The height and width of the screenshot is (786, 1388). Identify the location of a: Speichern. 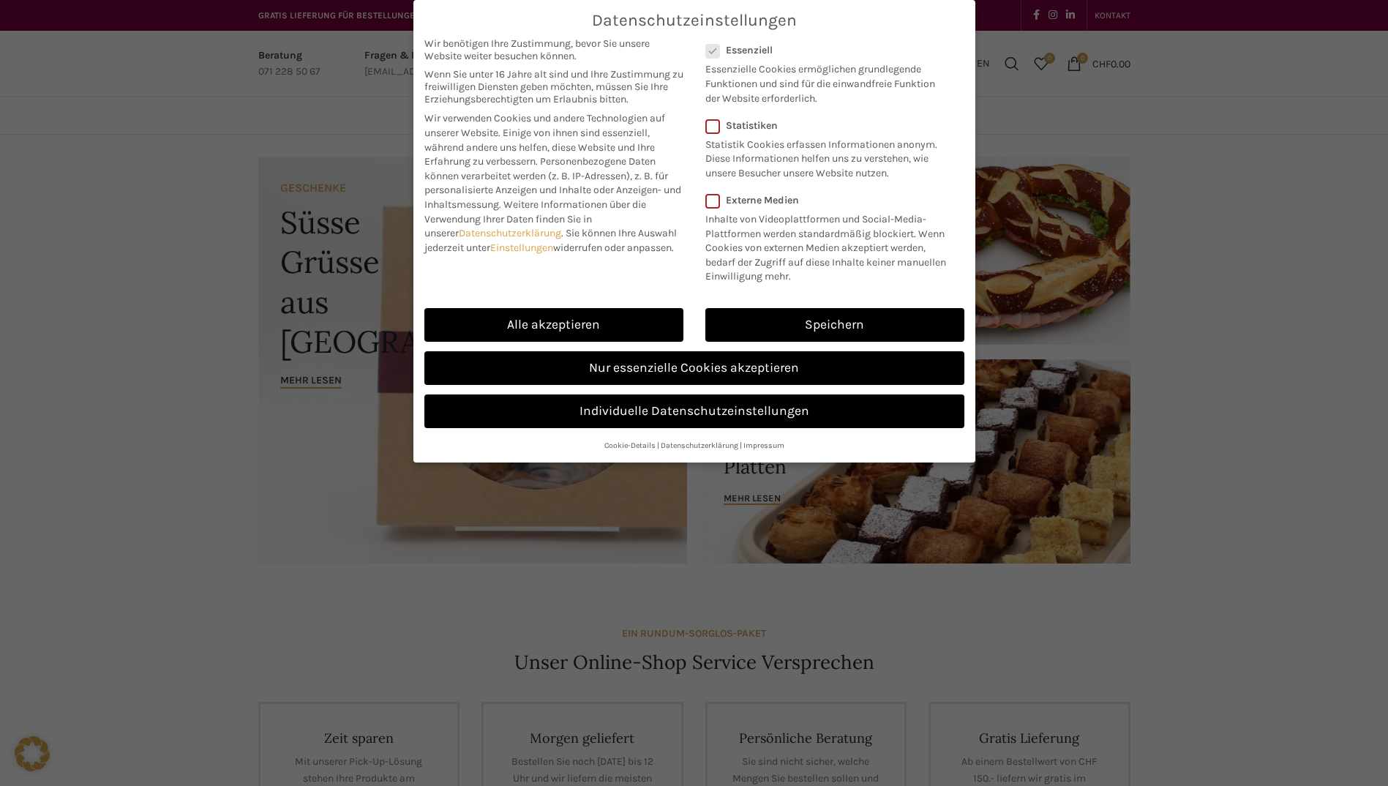
(835, 325).